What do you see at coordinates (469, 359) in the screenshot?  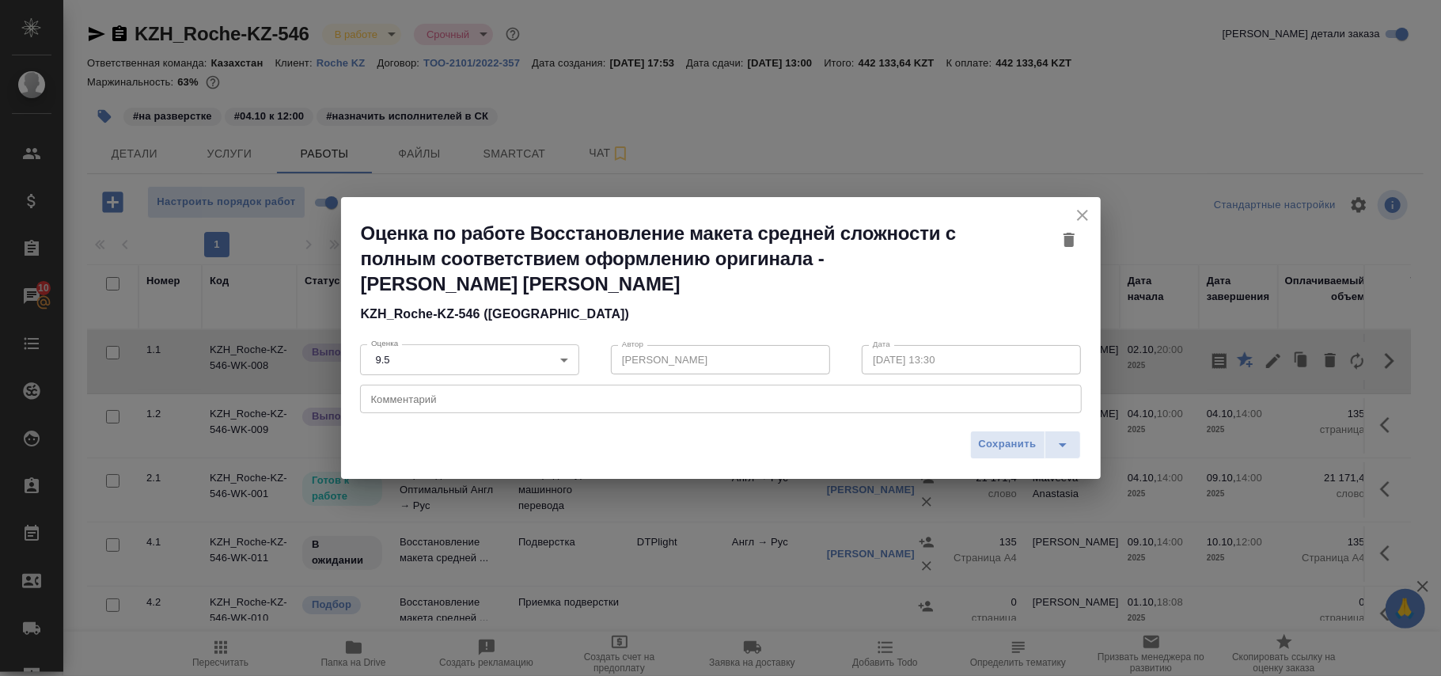 I see `div: 9.5` at bounding box center [469, 359].